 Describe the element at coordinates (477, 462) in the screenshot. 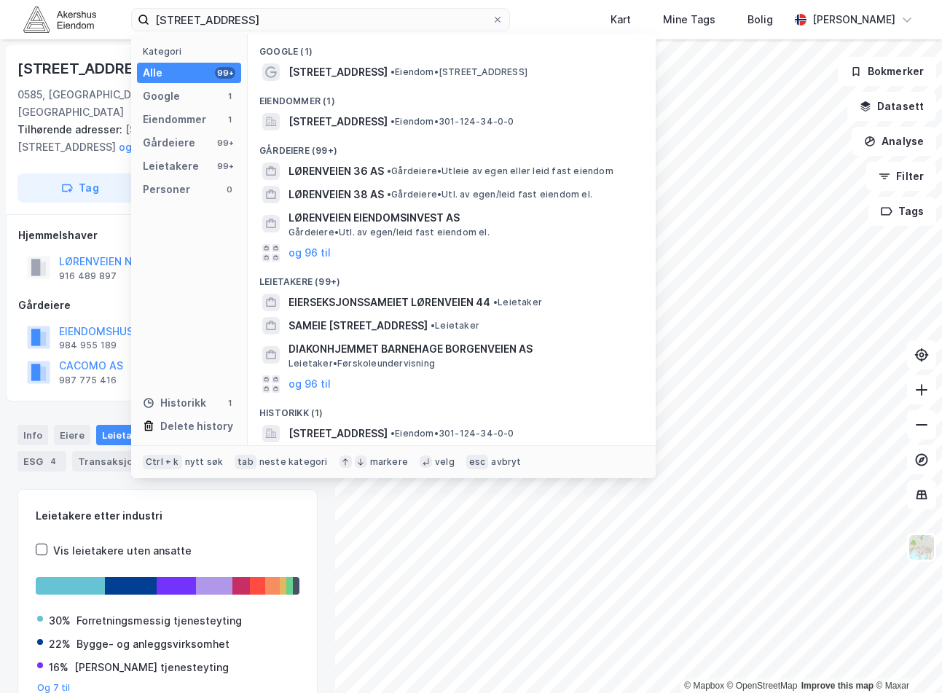

I see `div: esc` at that location.